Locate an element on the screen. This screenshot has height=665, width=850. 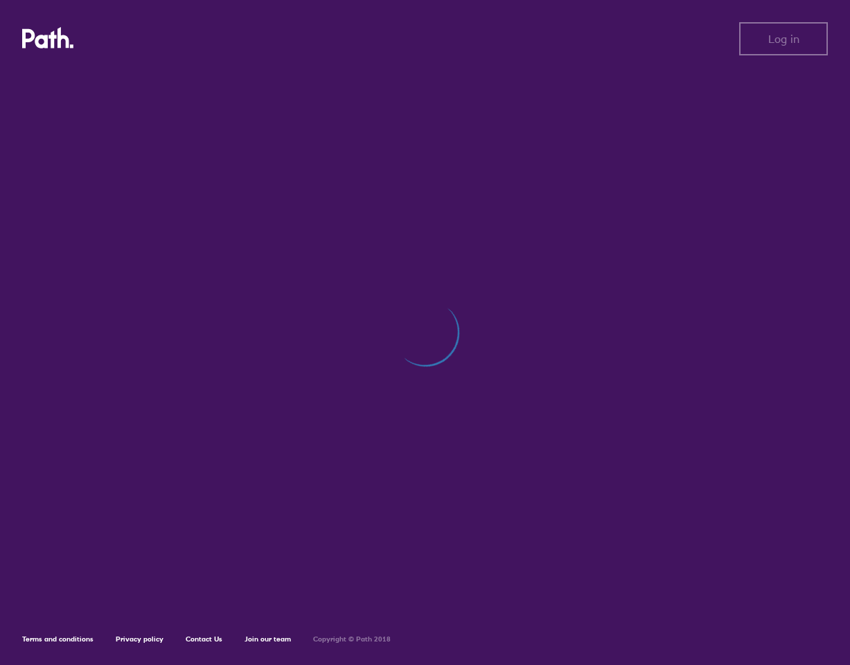
span: Log in is located at coordinates (784, 39).